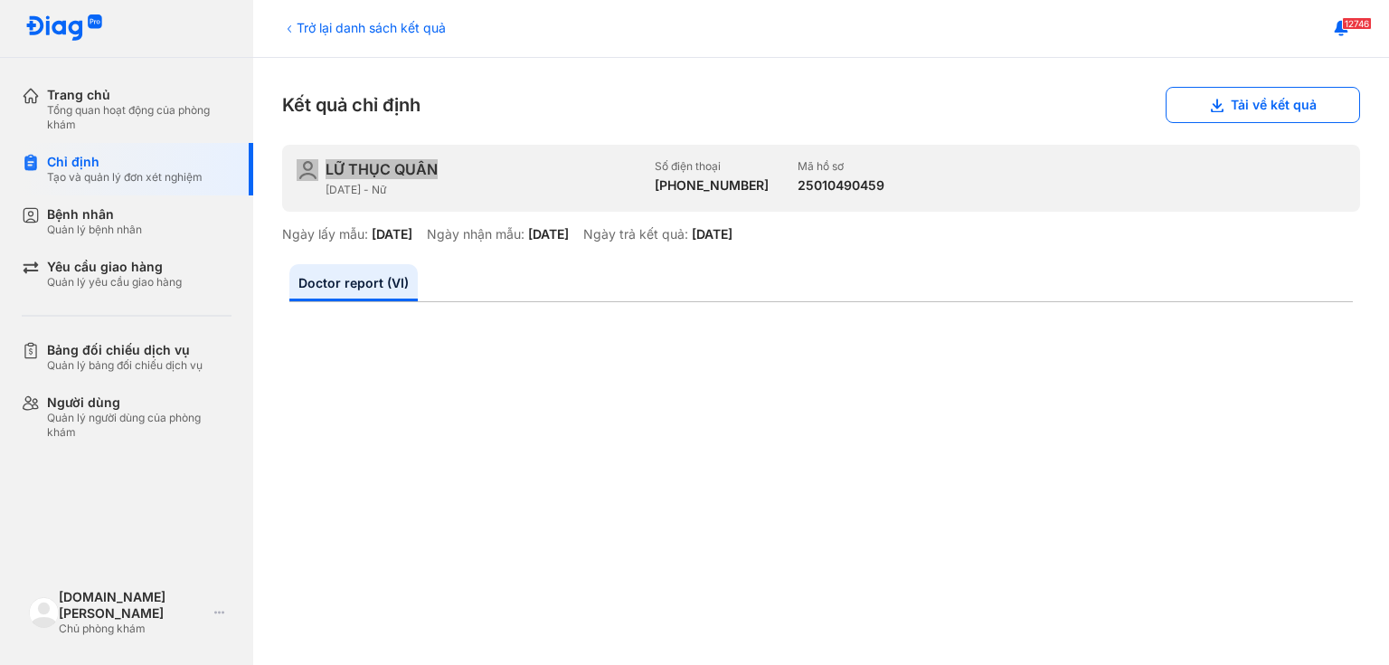 This screenshot has height=665, width=1389. Describe the element at coordinates (94, 214) in the screenshot. I see `div: Bệnh nhân` at that location.